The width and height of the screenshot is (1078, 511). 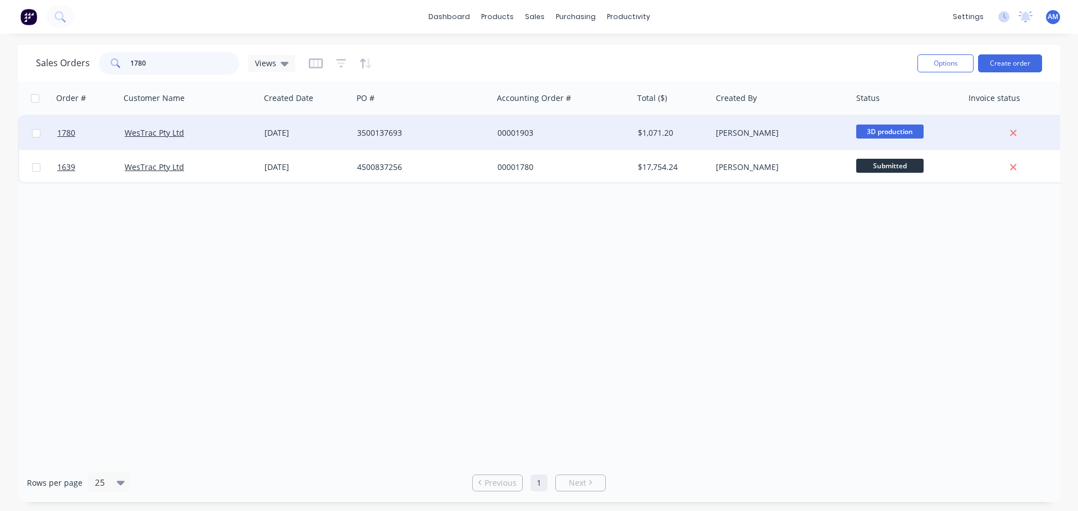 I want to click on div: settings, so click(x=968, y=17).